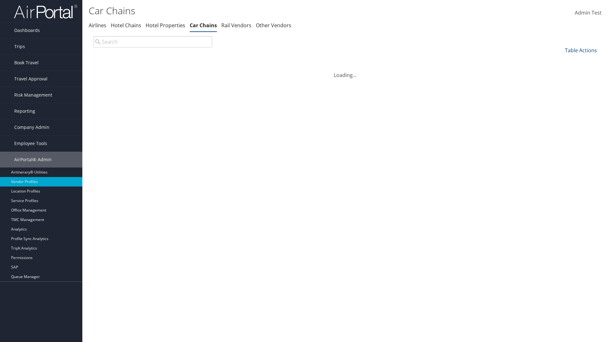 The width and height of the screenshot is (608, 342). What do you see at coordinates (20, 47) in the screenshot?
I see `span: Trips` at bounding box center [20, 47].